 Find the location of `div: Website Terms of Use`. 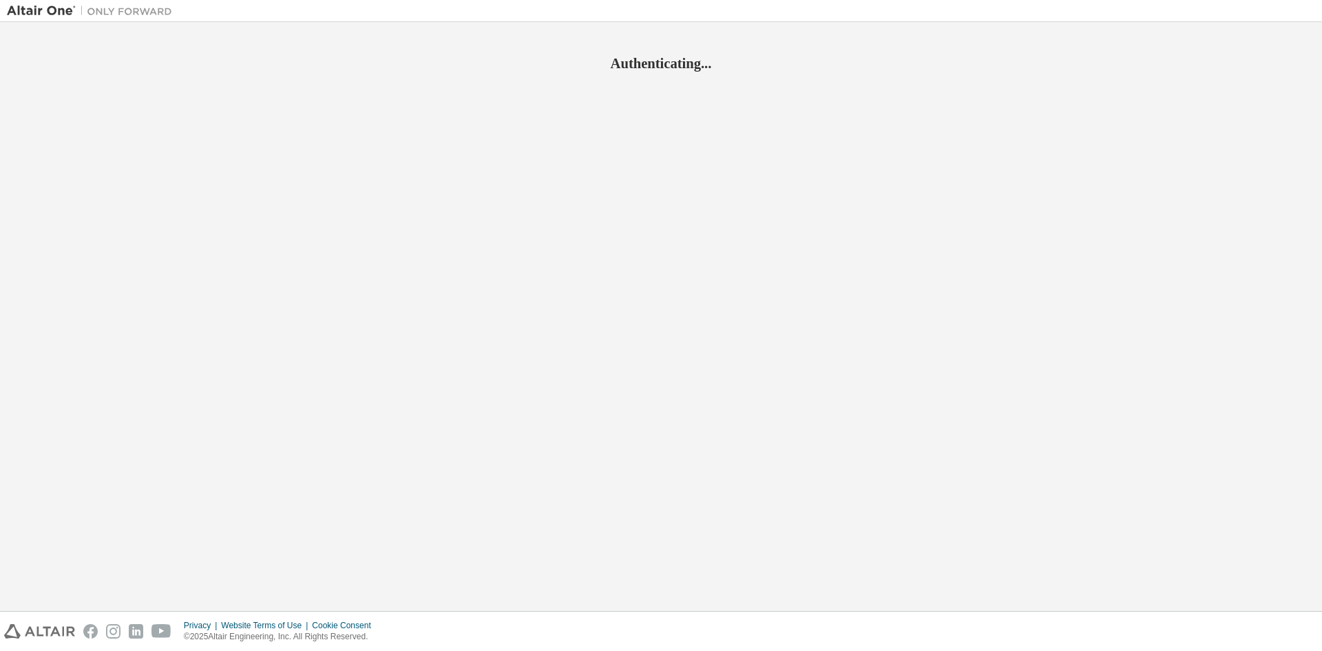

div: Website Terms of Use is located at coordinates (266, 625).